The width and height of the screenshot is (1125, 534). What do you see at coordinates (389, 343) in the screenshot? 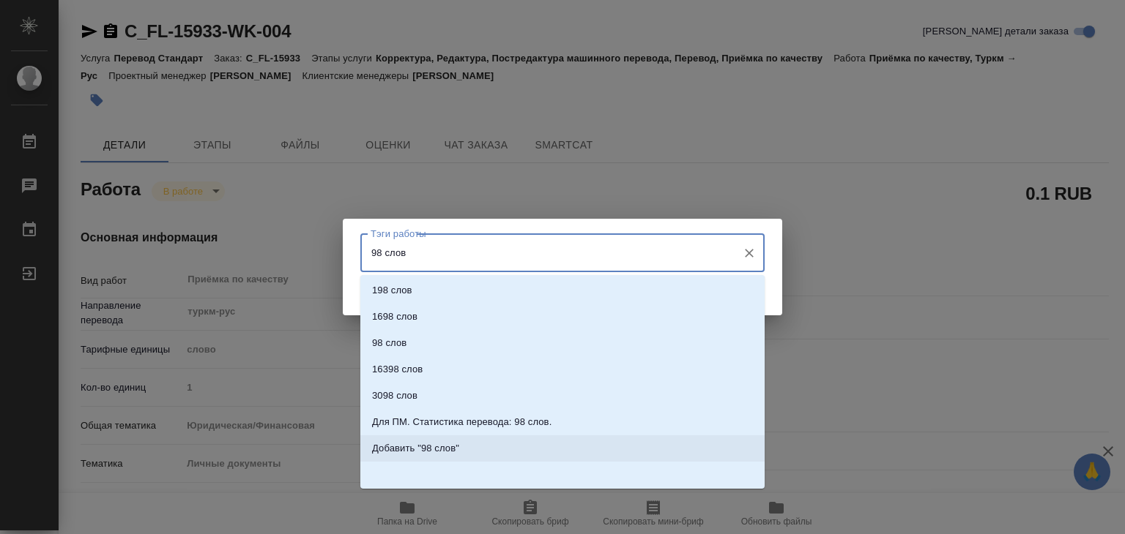
I see `p: 98 слов` at bounding box center [389, 343].